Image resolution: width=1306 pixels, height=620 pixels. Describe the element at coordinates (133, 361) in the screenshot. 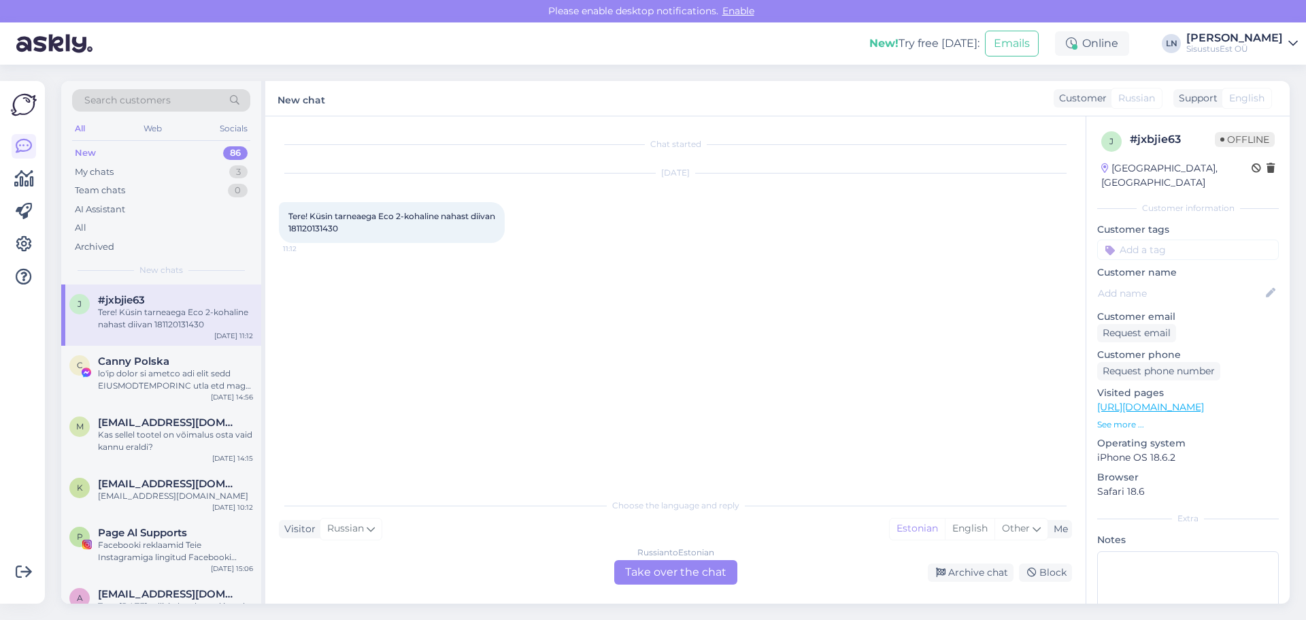

I see `span: Canny Polska` at that location.